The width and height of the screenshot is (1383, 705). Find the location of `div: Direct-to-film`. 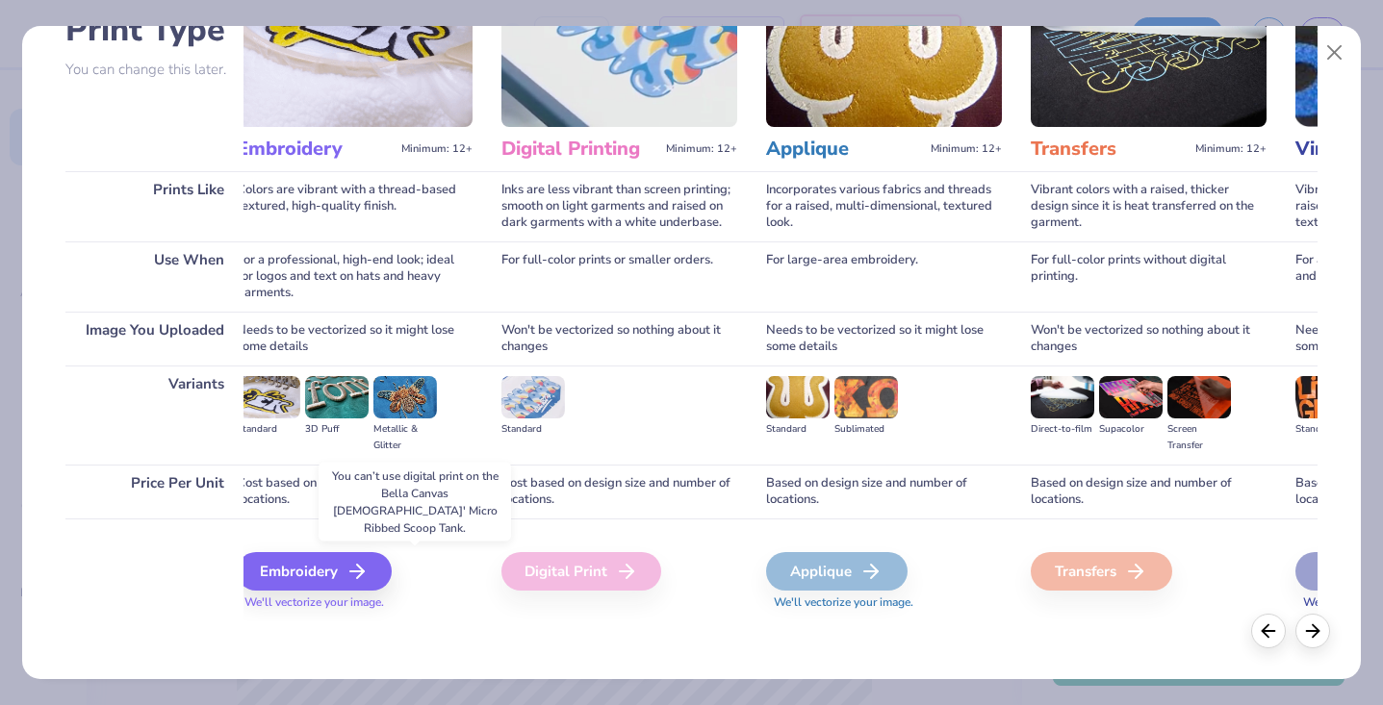

div: Direct-to-film is located at coordinates (1063, 429).